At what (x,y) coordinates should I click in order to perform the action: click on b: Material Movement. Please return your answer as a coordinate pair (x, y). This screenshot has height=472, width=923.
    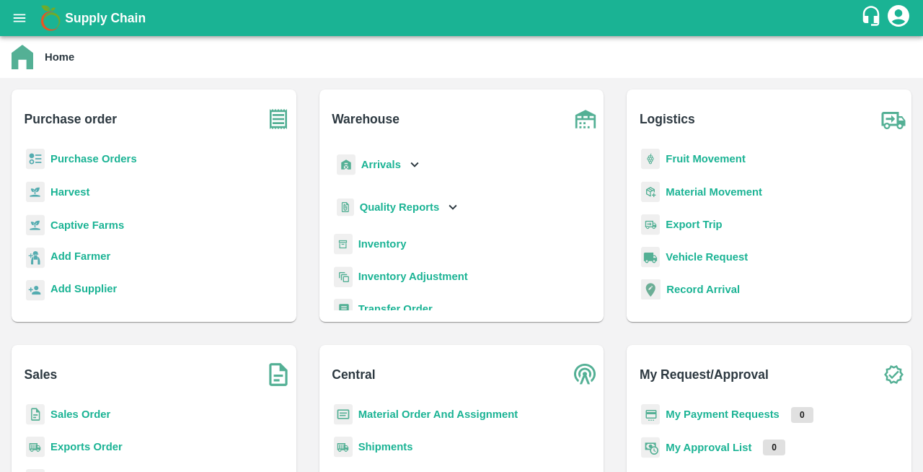
    Looking at the image, I should click on (714, 192).